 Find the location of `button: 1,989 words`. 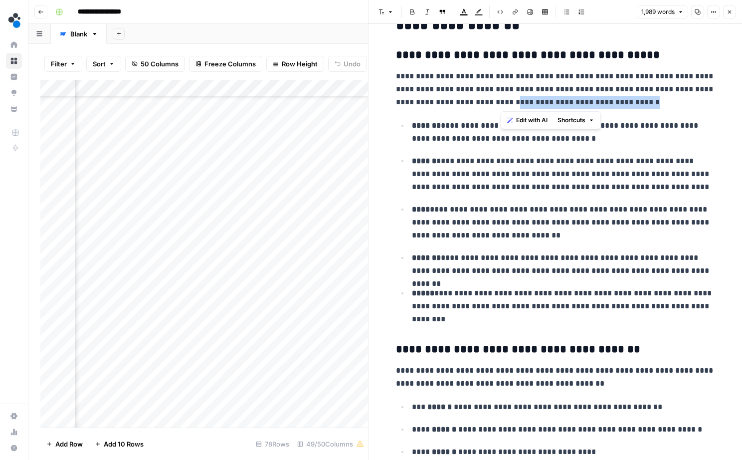

button: 1,989 words is located at coordinates (663, 12).